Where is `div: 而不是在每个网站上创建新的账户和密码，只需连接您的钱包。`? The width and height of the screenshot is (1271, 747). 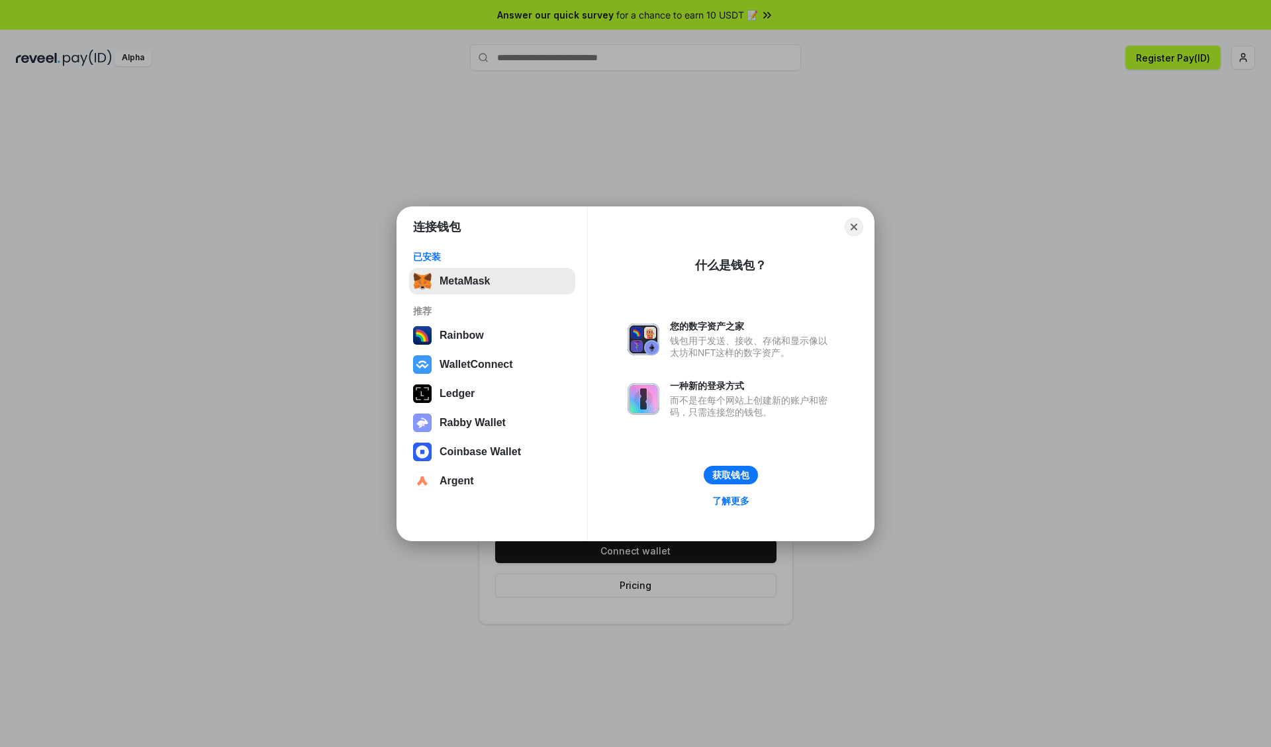 div: 而不是在每个网站上创建新的账户和密码，只需连接您的钱包。 is located at coordinates (752, 406).